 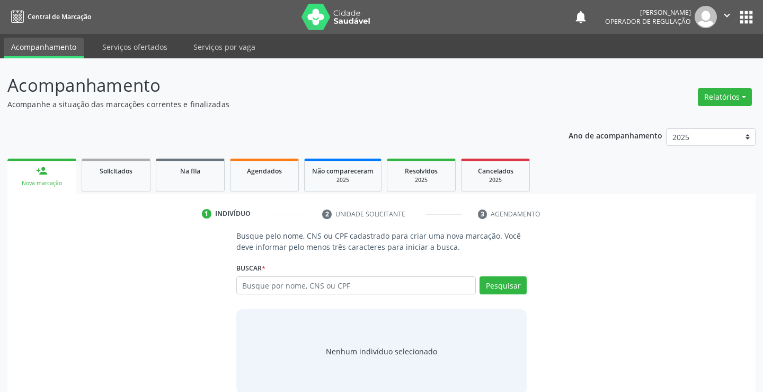 I want to click on input: Busque por nome, CNS ou CPF, so click(x=356, y=285).